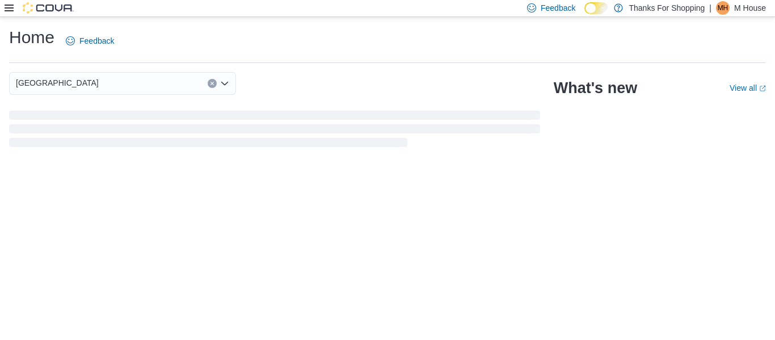 The height and width of the screenshot is (340, 775). What do you see at coordinates (48, 8) in the screenshot?
I see `img: Cova` at bounding box center [48, 8].